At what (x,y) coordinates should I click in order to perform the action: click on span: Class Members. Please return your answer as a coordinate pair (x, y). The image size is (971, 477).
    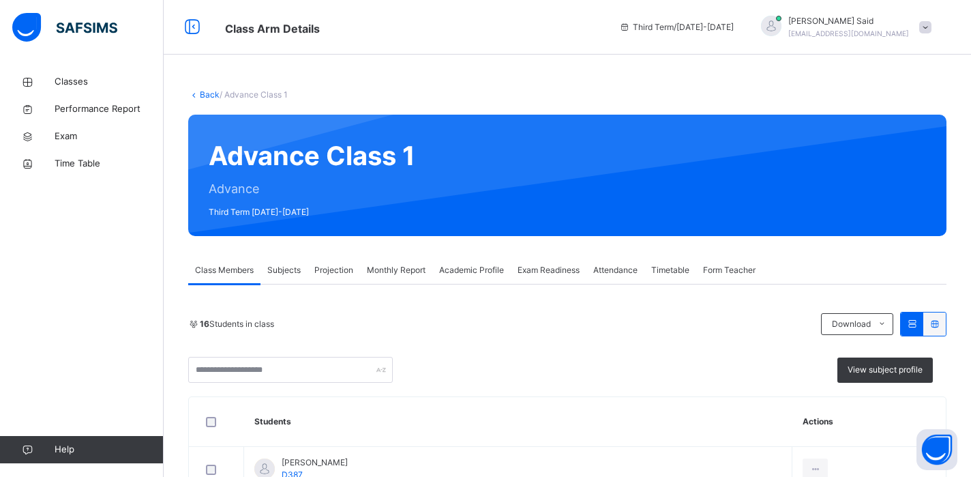
    Looking at the image, I should click on (224, 270).